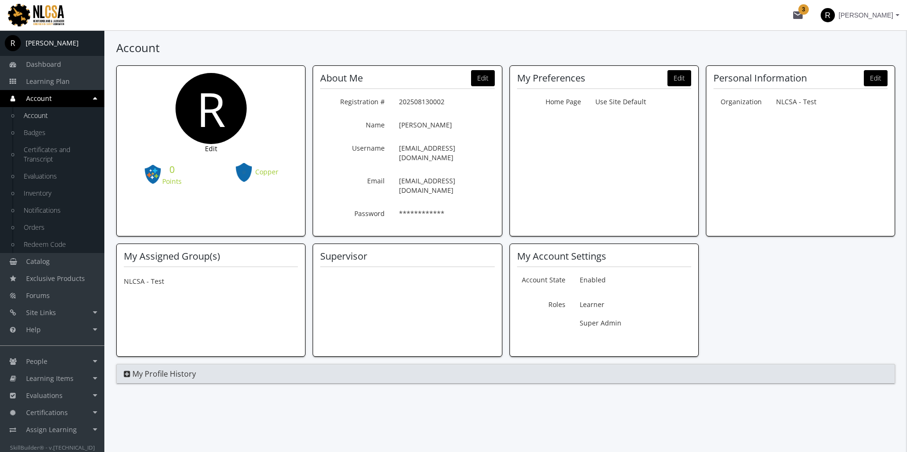 This screenshot has width=907, height=452. Describe the element at coordinates (244, 172) in the screenshot. I see `a: My Tier` at that location.